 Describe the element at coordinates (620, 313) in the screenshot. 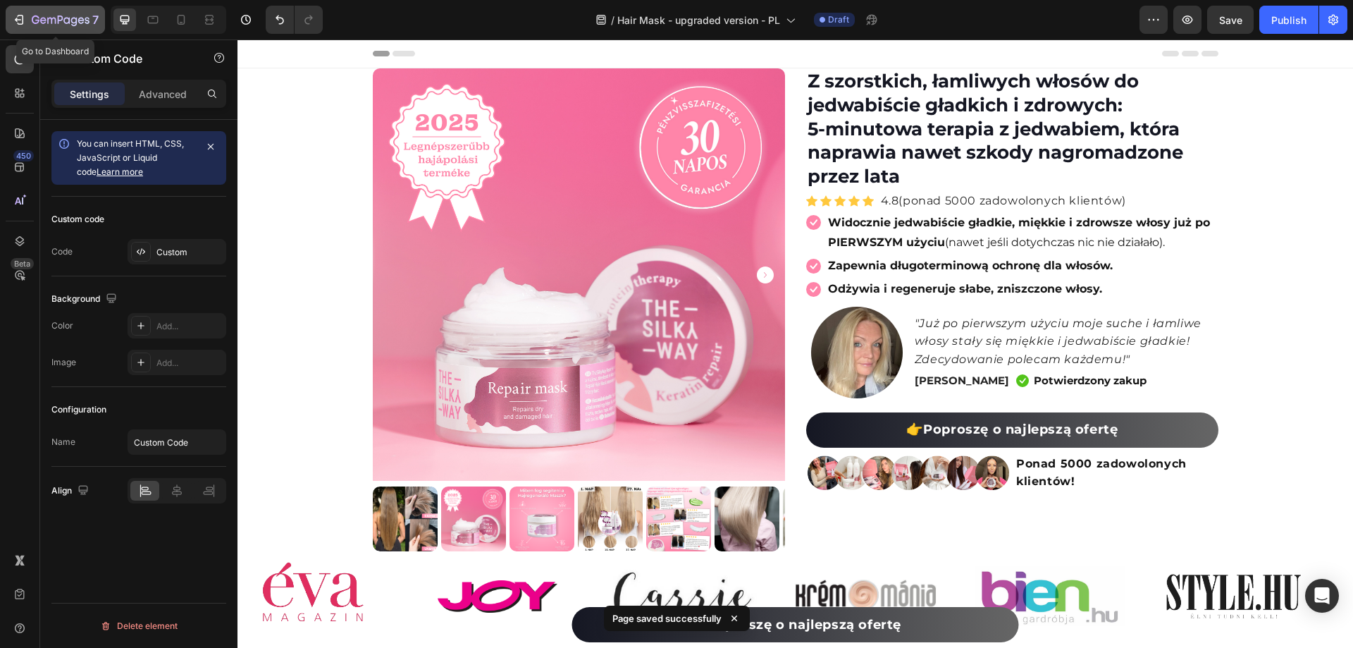

I see `img: Elsa-768x1024.png` at that location.